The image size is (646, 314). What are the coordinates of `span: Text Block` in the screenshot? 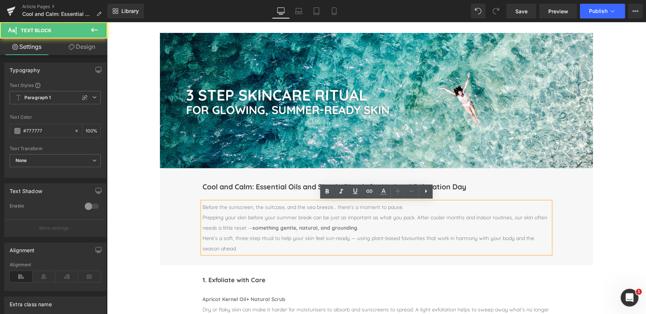 It's located at (36, 30).